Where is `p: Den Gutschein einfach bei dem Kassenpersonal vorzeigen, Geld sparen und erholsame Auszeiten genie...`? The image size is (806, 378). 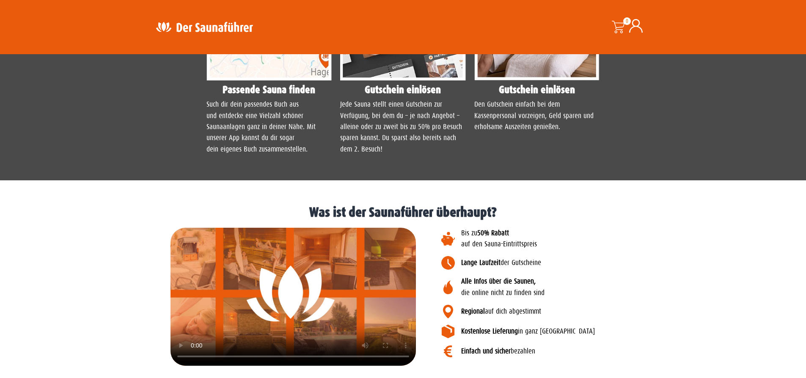 p: Den Gutschein einfach bei dem Kassenpersonal vorzeigen, Geld sparen und erholsame Auszeiten genie... is located at coordinates (537, 115).